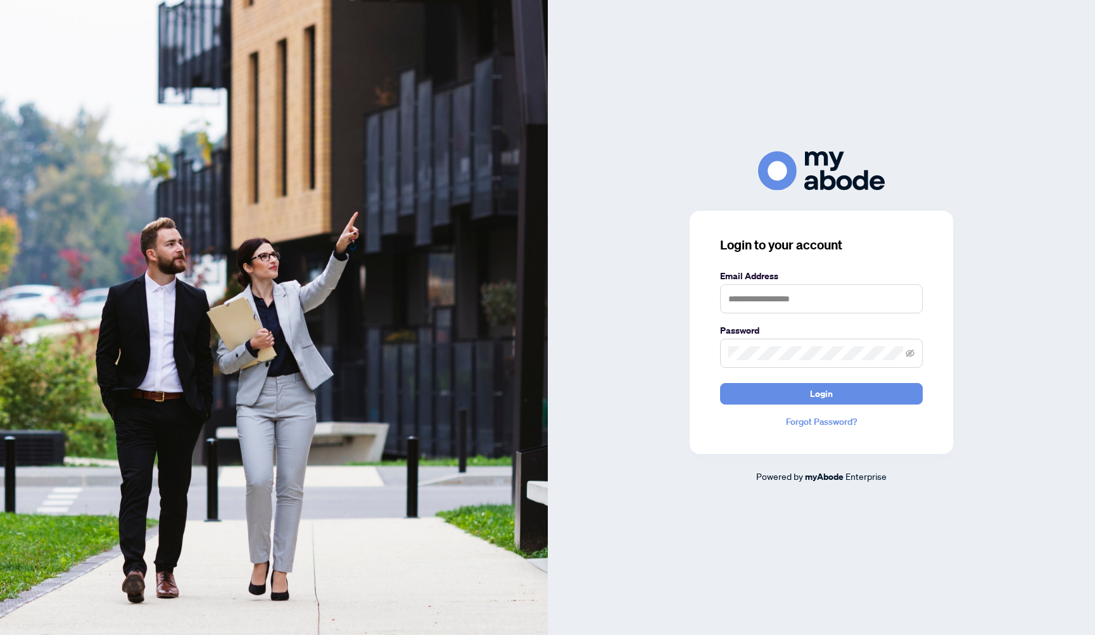 Image resolution: width=1095 pixels, height=635 pixels. Describe the element at coordinates (780, 476) in the screenshot. I see `span: Powered by` at that location.